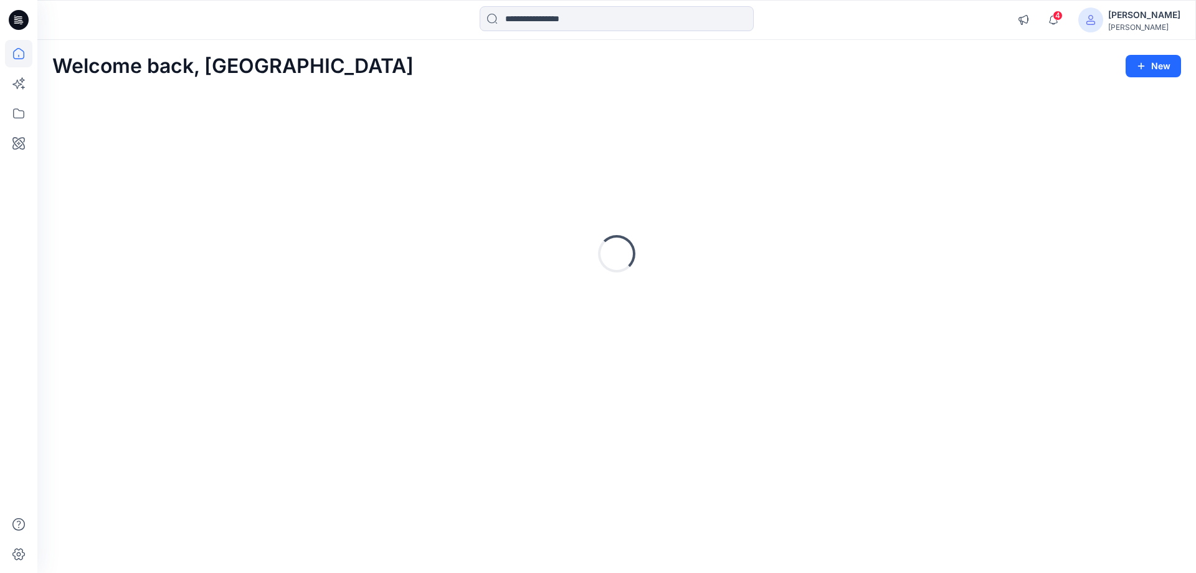  What do you see at coordinates (1153, 66) in the screenshot?
I see `button: New` at bounding box center [1153, 66].